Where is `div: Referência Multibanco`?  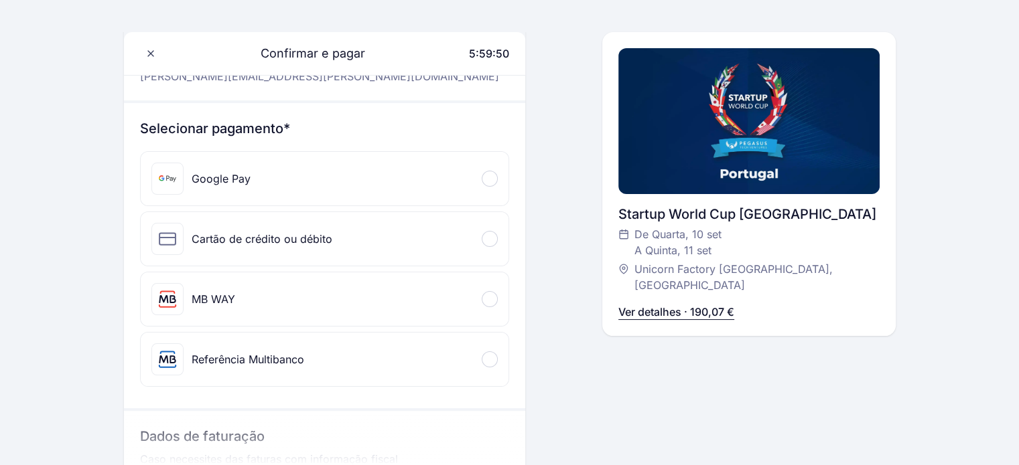
div: Referência Multibanco is located at coordinates (248, 360).